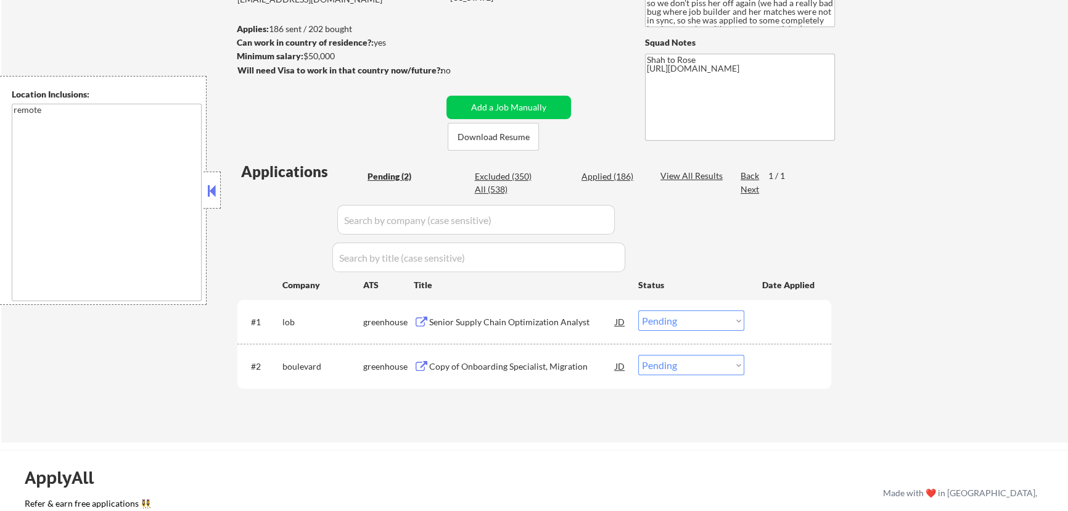 Image resolution: width=1068 pixels, height=511 pixels. What do you see at coordinates (790, 285) in the screenshot?
I see `div: Date Applied` at bounding box center [790, 285].